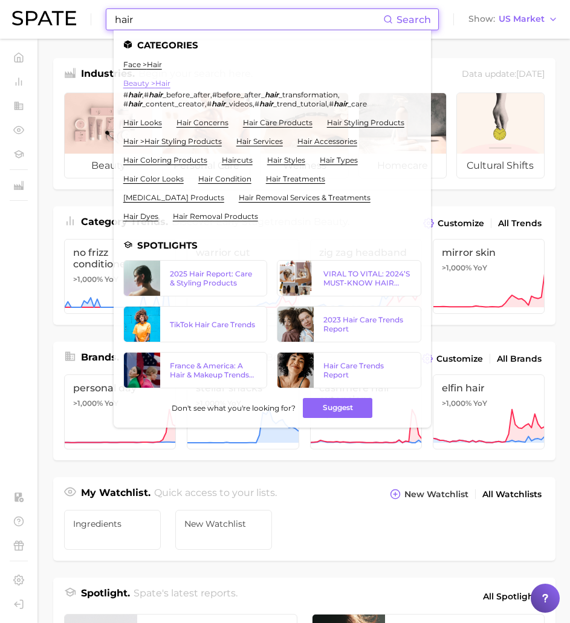  I want to click on span: mirror skin, so click(488, 252).